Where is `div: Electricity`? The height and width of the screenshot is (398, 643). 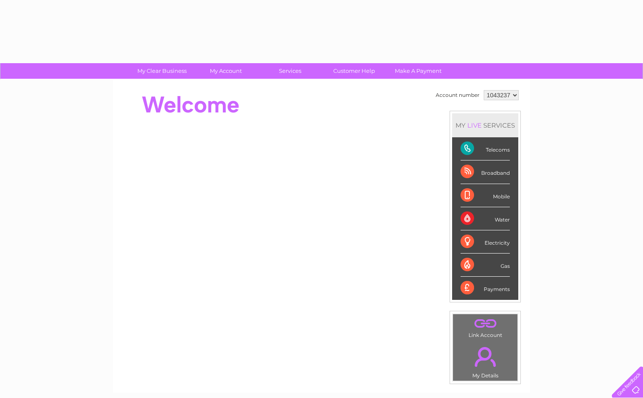 div: Electricity is located at coordinates (485, 242).